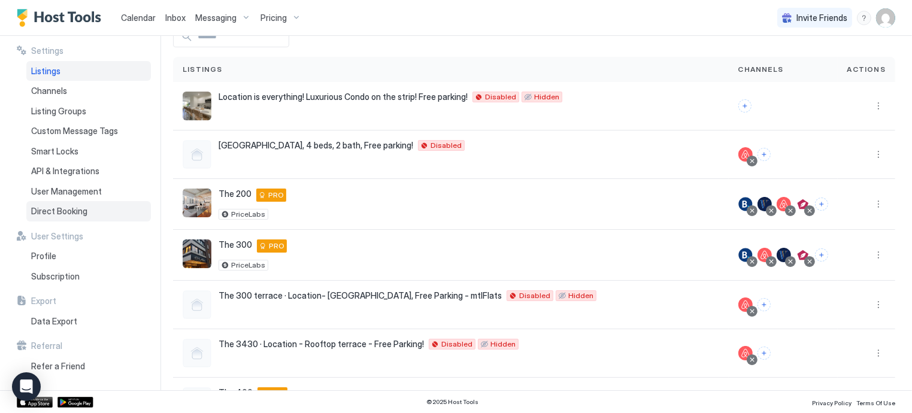  Describe the element at coordinates (235, 393) in the screenshot. I see `span: The 400` at that location.